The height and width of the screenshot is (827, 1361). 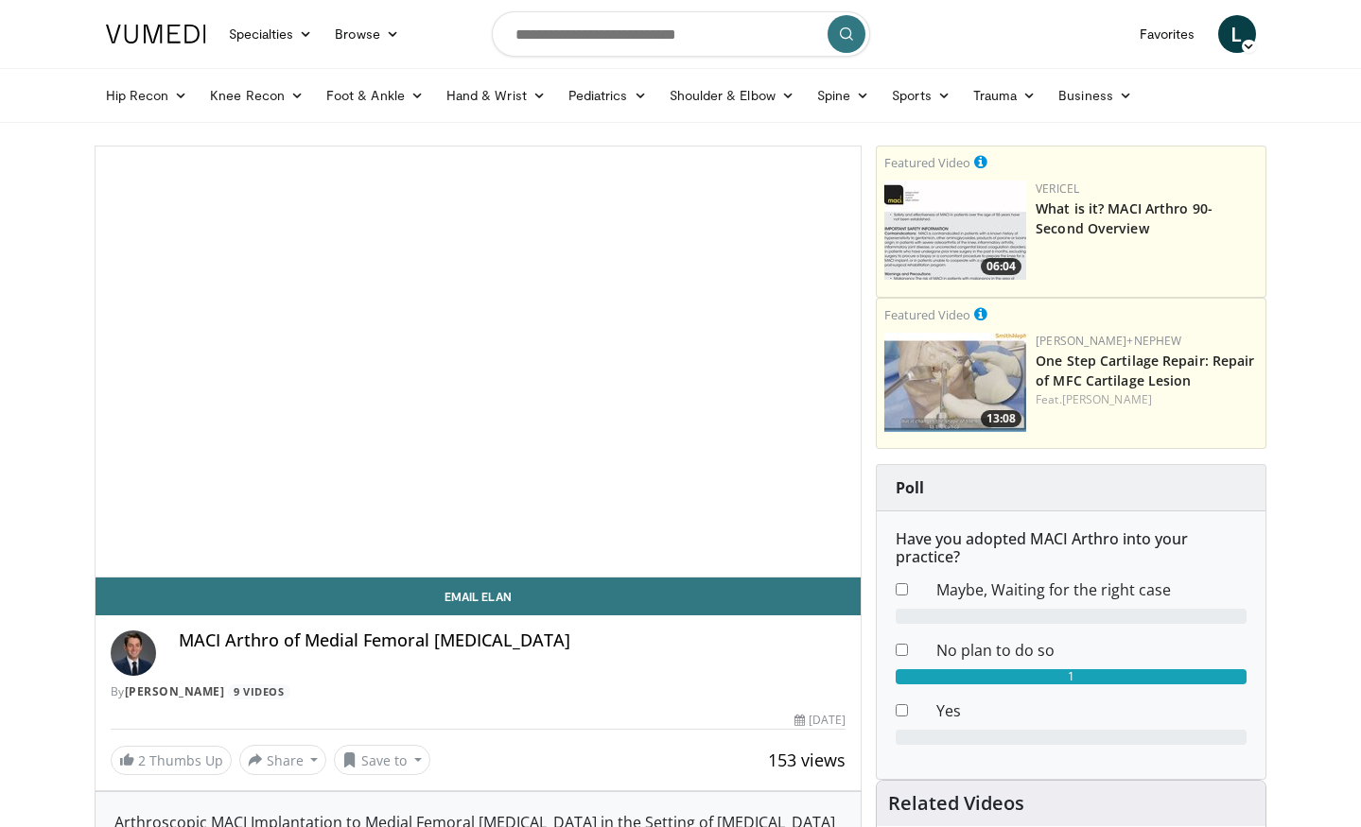 I want to click on a: Browse, so click(x=367, y=34).